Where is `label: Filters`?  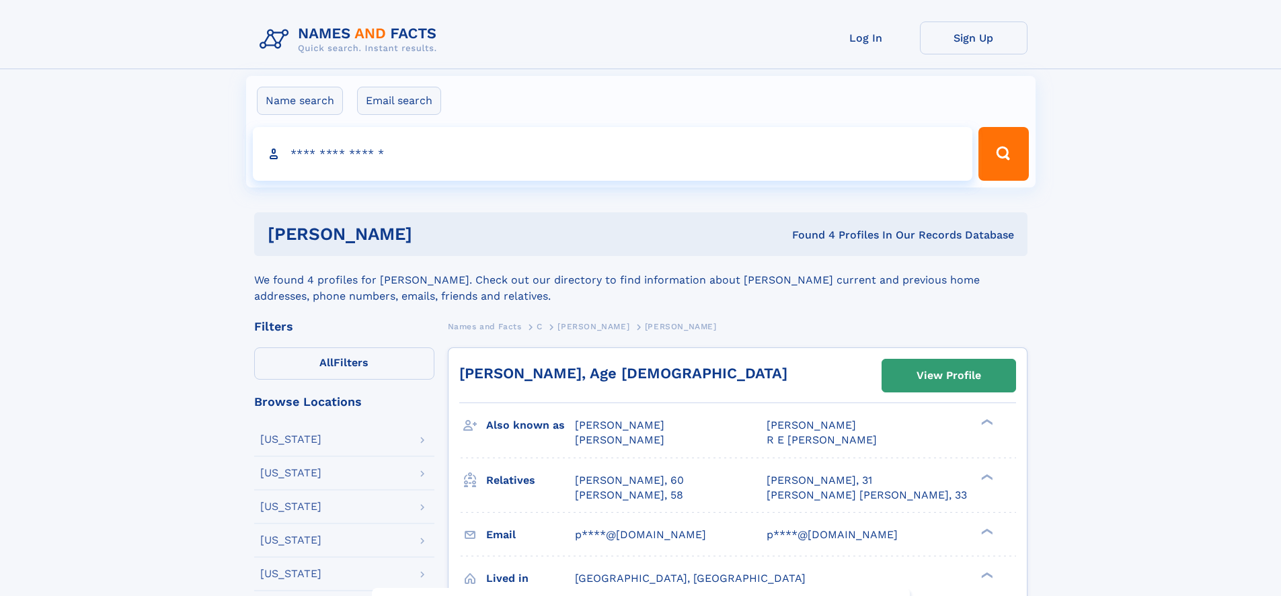
label: Filters is located at coordinates (344, 364).